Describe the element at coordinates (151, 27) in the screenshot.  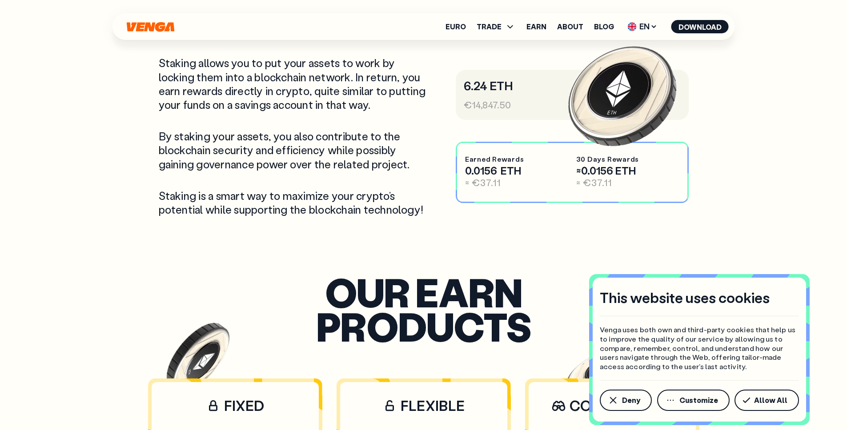
I see `a: Home` at that location.